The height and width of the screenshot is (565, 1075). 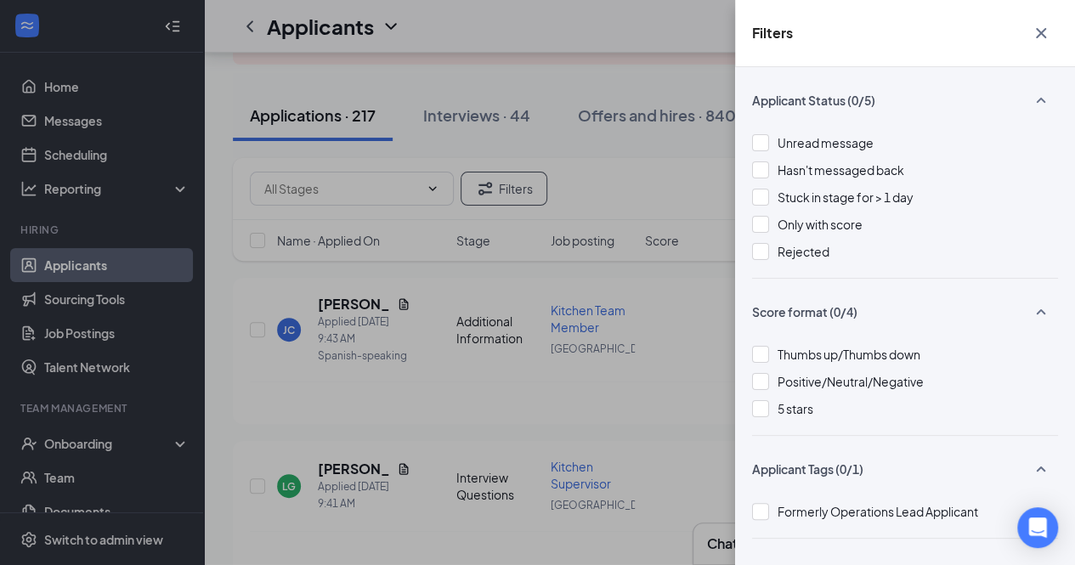 I want to click on span: Rejected, so click(x=803, y=252).